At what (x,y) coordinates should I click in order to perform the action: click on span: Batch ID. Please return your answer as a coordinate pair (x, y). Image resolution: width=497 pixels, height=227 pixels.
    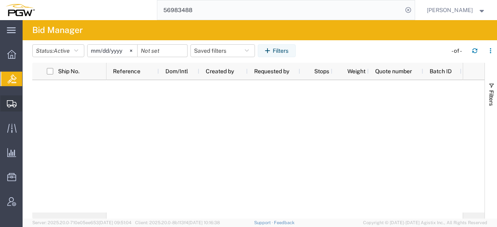
    Looking at the image, I should click on (440, 71).